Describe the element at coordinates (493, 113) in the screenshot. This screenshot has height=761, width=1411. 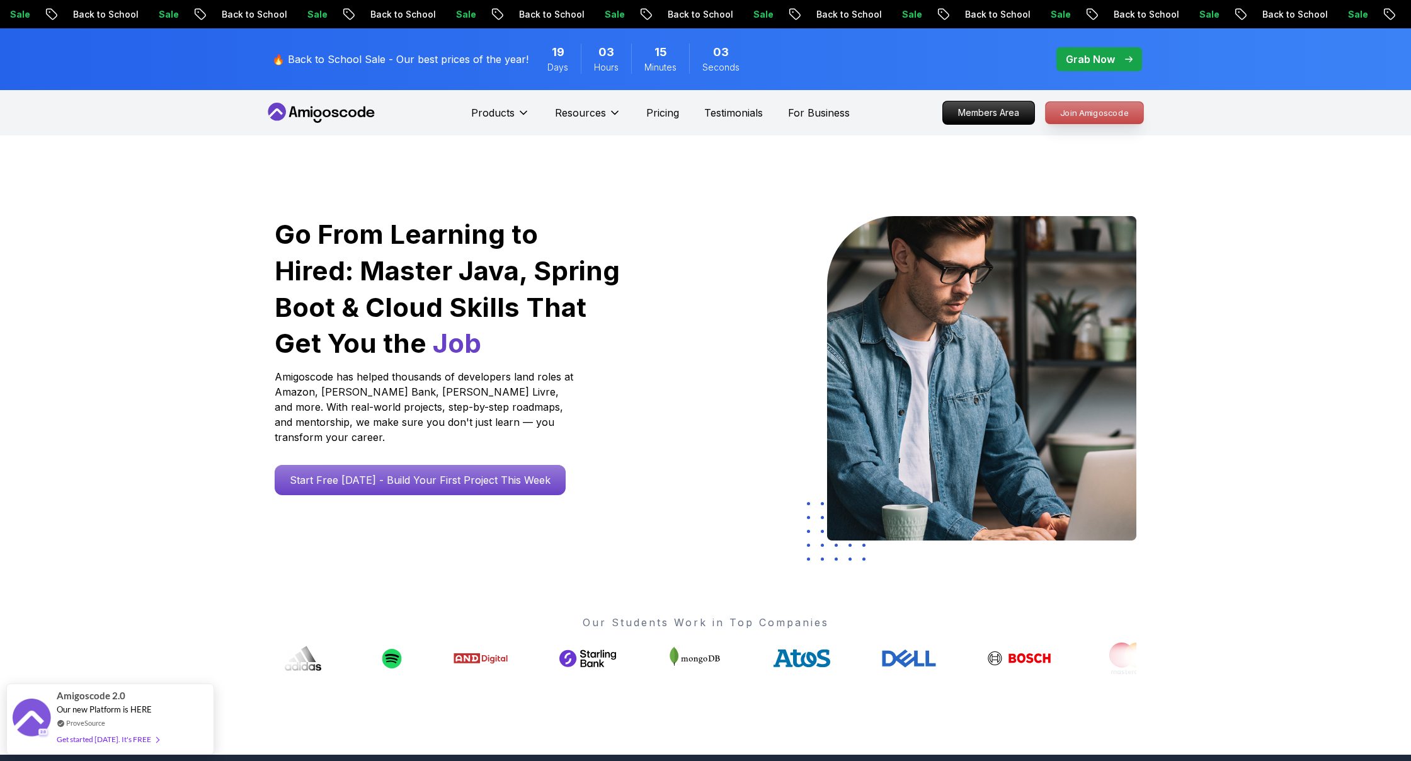
I see `p: Products` at that location.